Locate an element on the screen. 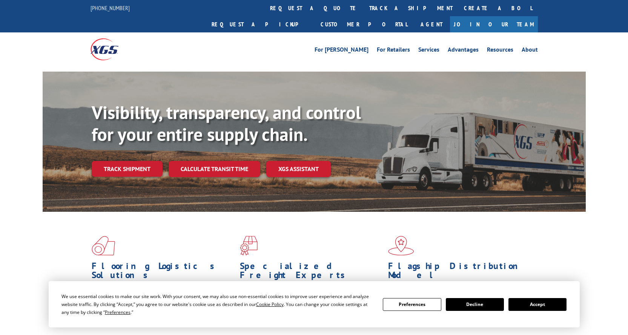  h1: Flooring Logistics Solutions is located at coordinates (163, 273).